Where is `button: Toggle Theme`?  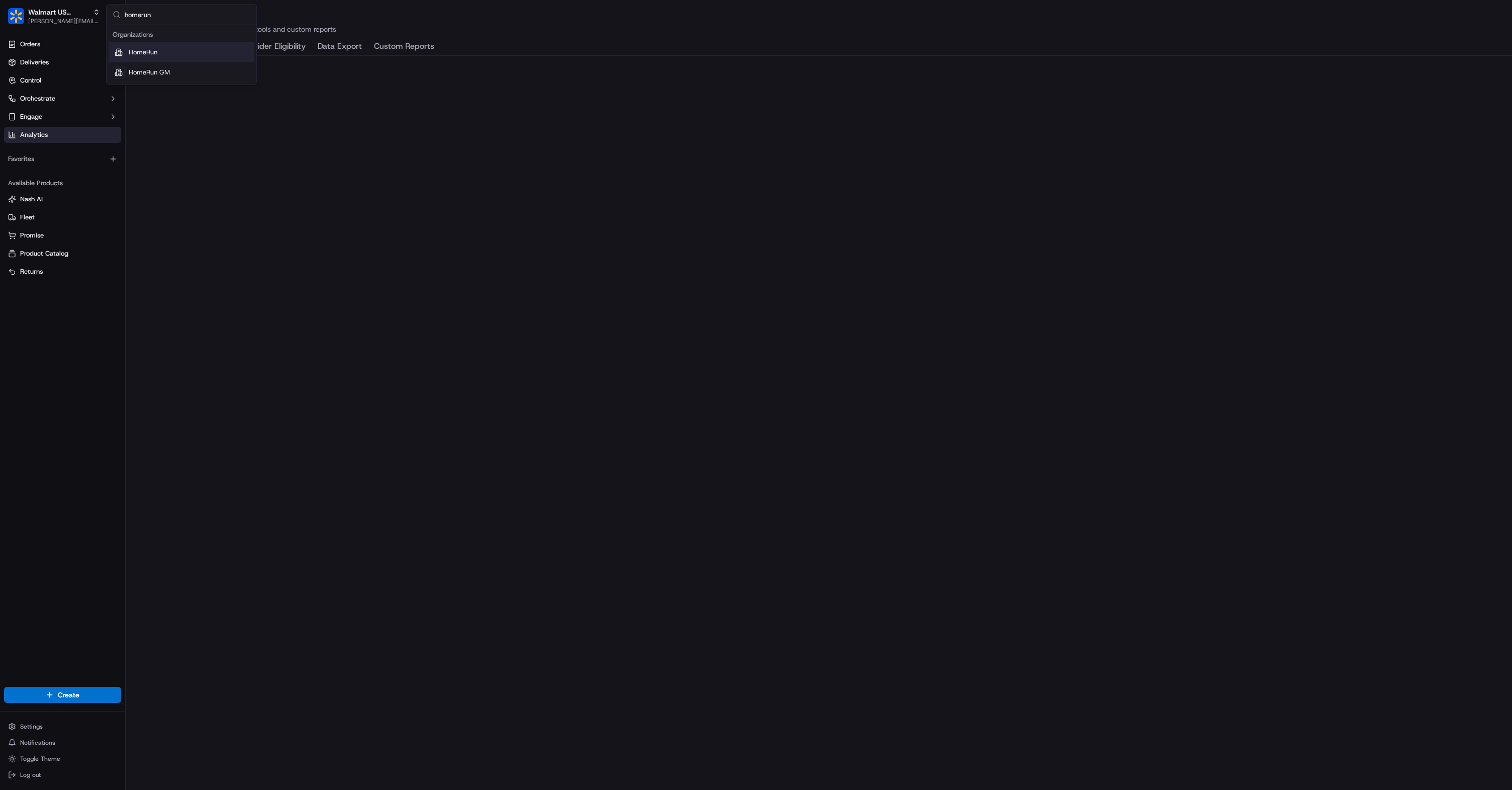 button: Toggle Theme is located at coordinates (62, 759).